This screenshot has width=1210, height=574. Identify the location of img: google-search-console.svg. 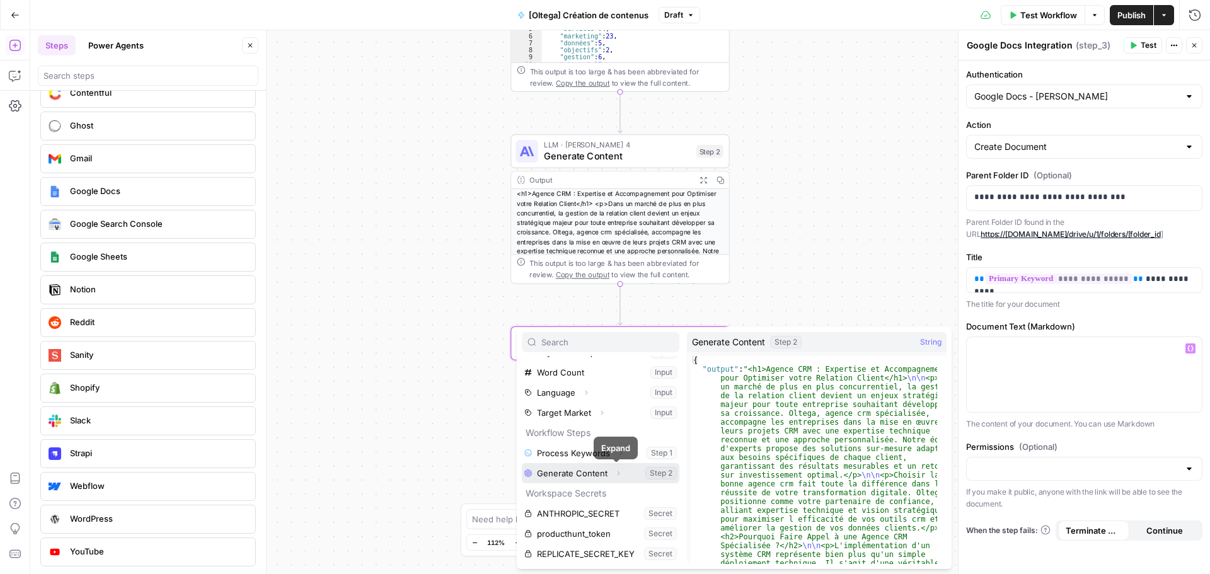
(55, 224).